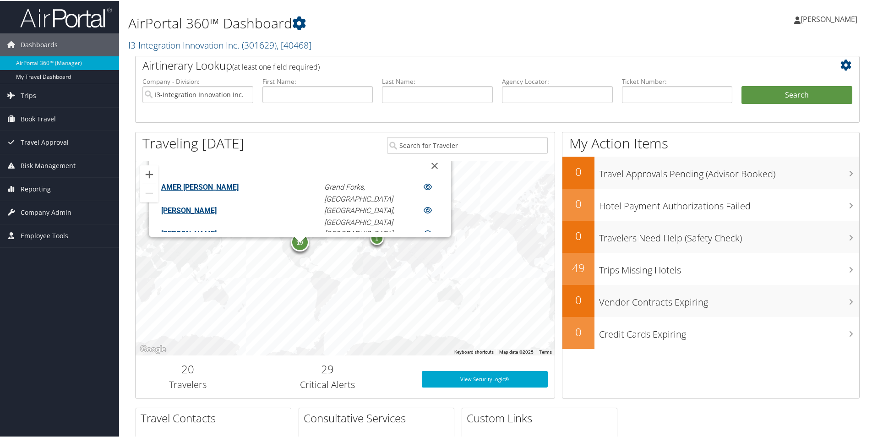  I want to click on a: 0Credit Cards Expiring, so click(711, 332).